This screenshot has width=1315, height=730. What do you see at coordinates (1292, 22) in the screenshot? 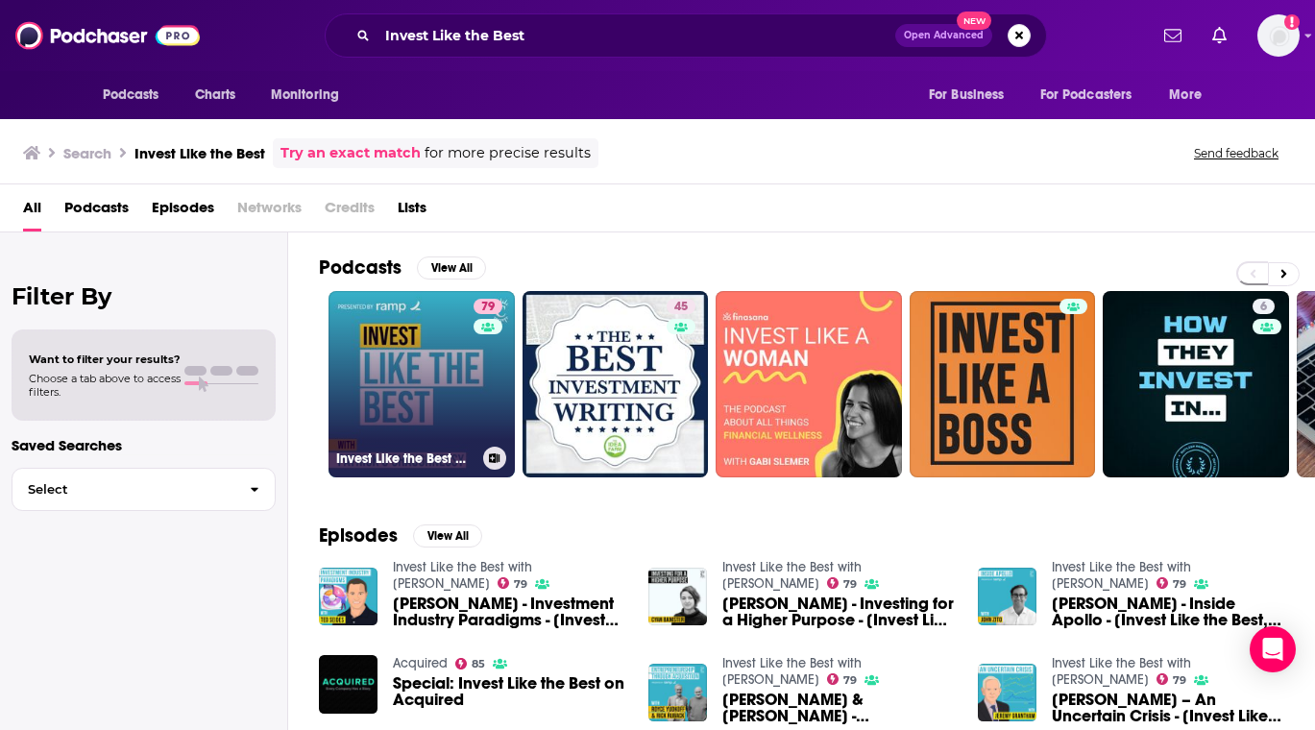
I see `svg: Add a profile image` at bounding box center [1292, 22].